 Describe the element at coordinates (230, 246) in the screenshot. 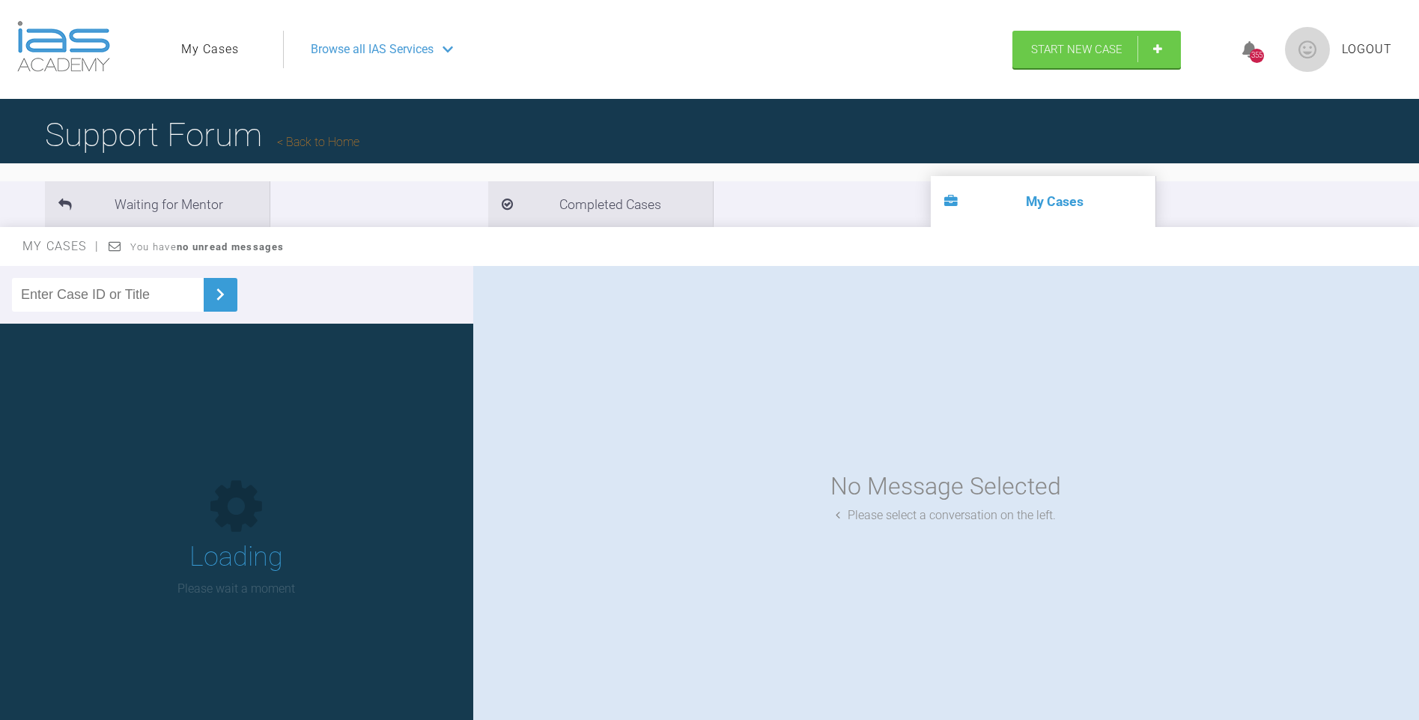

I see `strong: no unread messages` at that location.